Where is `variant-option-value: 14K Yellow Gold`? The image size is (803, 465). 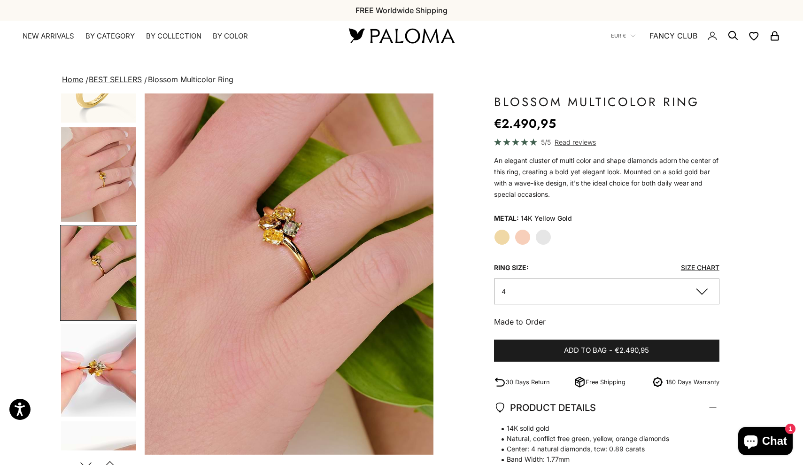 variant-option-value: 14K Yellow Gold is located at coordinates (546, 218).